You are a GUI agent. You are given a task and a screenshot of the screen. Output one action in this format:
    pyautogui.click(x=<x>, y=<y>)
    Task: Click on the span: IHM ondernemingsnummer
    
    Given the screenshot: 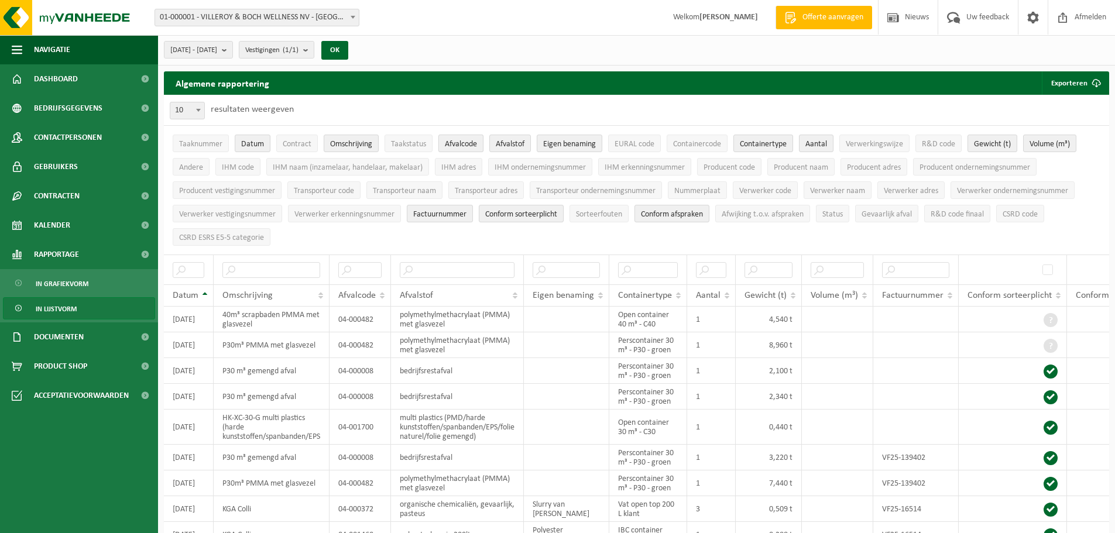 What is the action you would take?
    pyautogui.click(x=540, y=167)
    